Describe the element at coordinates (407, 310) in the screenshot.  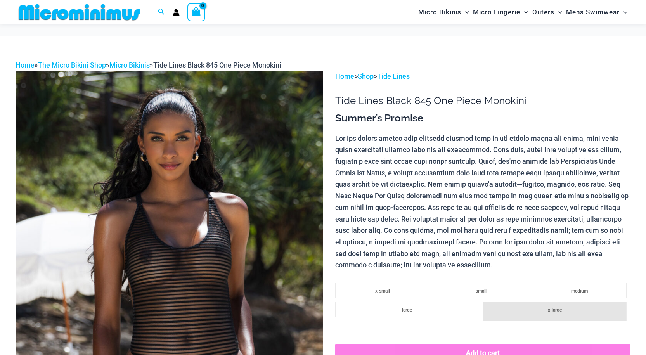
I see `li: large` at that location.